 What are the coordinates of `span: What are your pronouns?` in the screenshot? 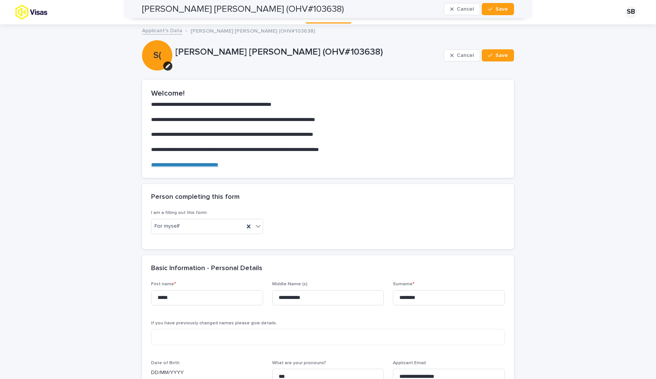 It's located at (299, 363).